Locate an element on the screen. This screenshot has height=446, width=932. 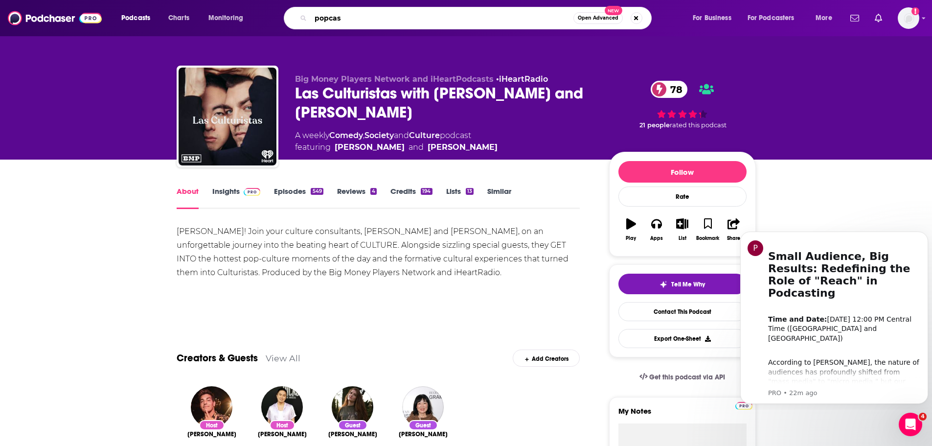
a: Lists13 is located at coordinates (460, 198).